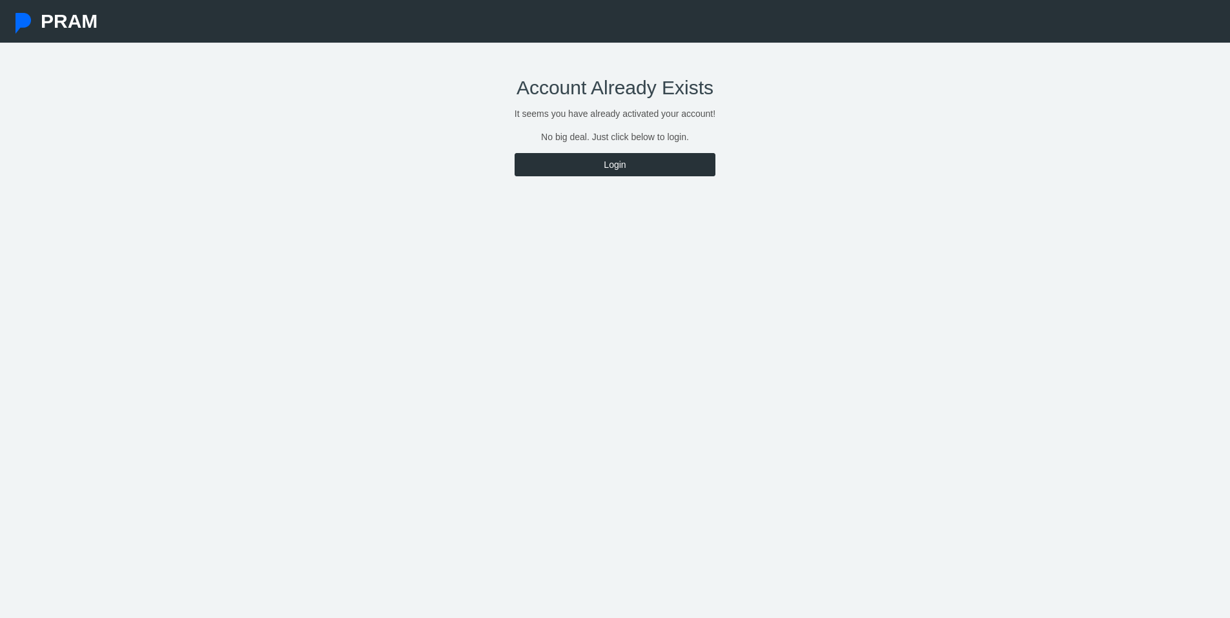 The width and height of the screenshot is (1230, 618). What do you see at coordinates (615, 114) in the screenshot?
I see `p: It seems you have already activated your account!` at bounding box center [615, 114].